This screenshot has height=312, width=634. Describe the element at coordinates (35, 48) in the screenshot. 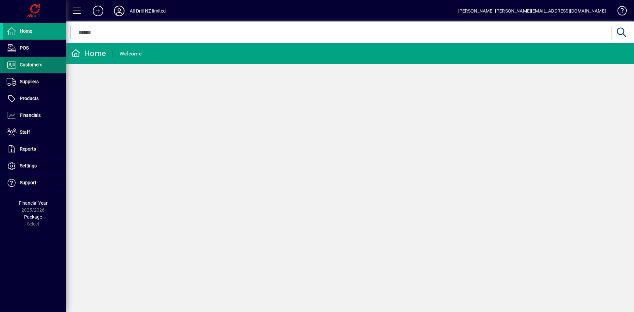

I see `a: POS` at that location.